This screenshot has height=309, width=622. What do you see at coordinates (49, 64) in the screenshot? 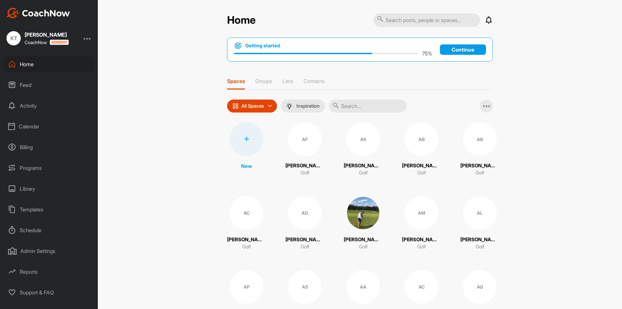
I see `div: Home` at bounding box center [49, 64].